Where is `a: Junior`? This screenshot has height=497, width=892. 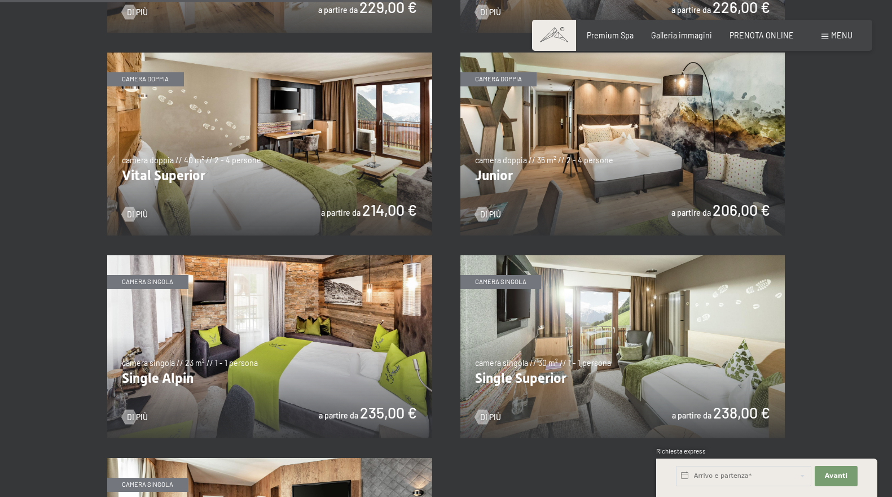 a: Junior is located at coordinates (623, 55).